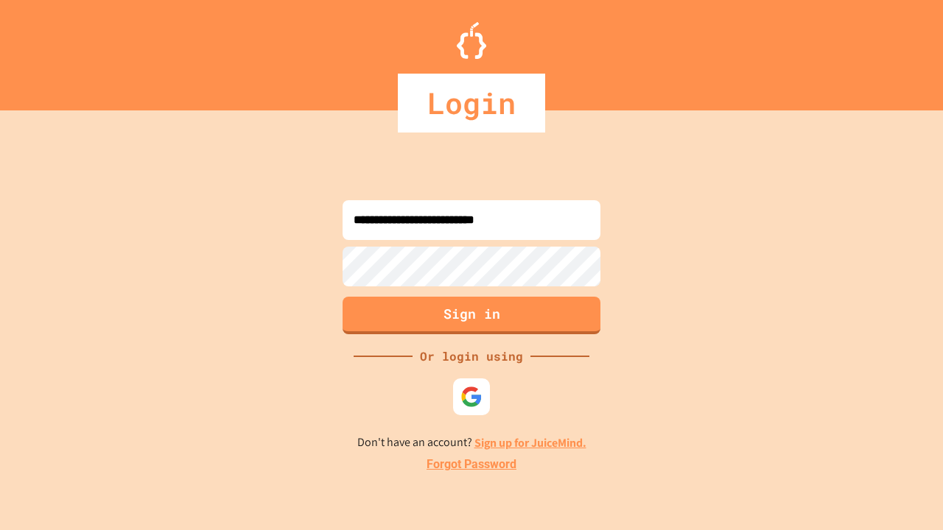  What do you see at coordinates (471, 103) in the screenshot?
I see `div: Login` at bounding box center [471, 103].